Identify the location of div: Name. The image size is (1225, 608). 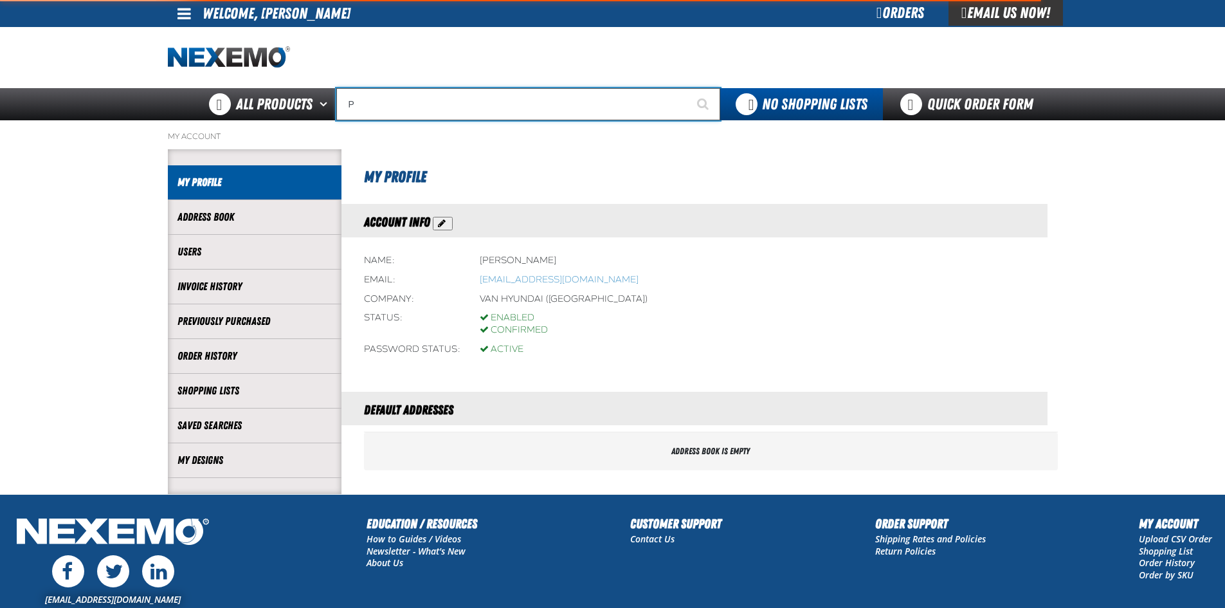
(412, 261).